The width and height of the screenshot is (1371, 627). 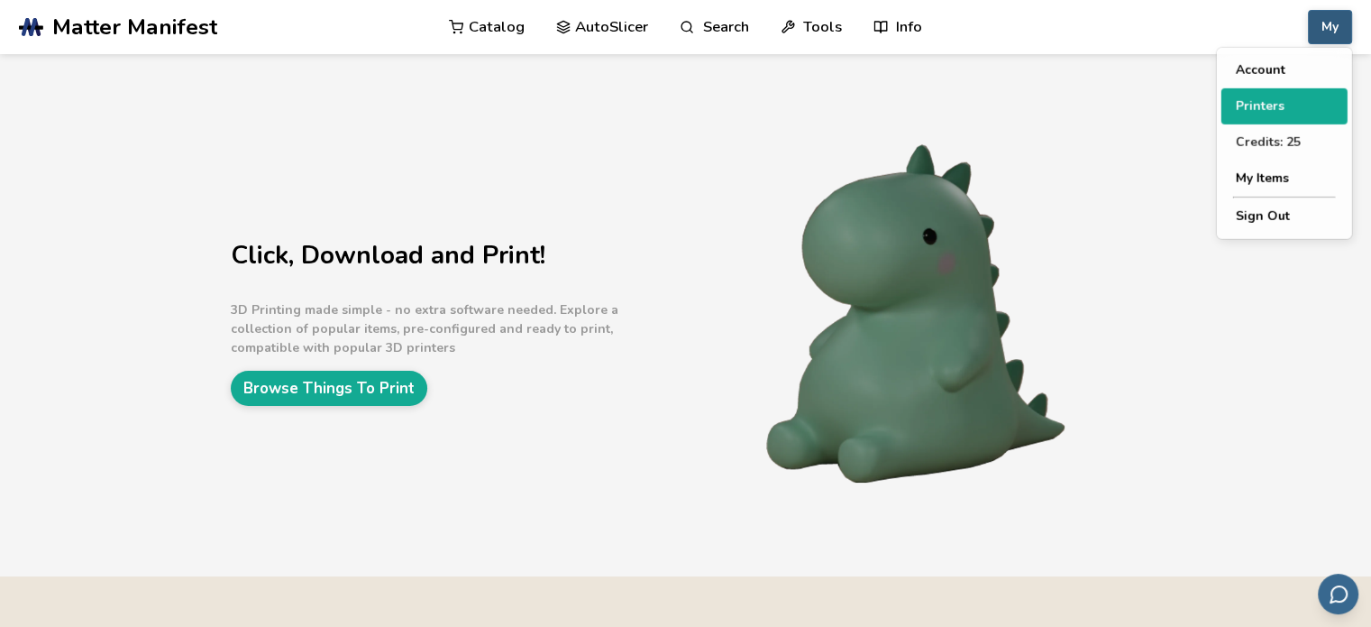 I want to click on button: Account, so click(x=1285, y=70).